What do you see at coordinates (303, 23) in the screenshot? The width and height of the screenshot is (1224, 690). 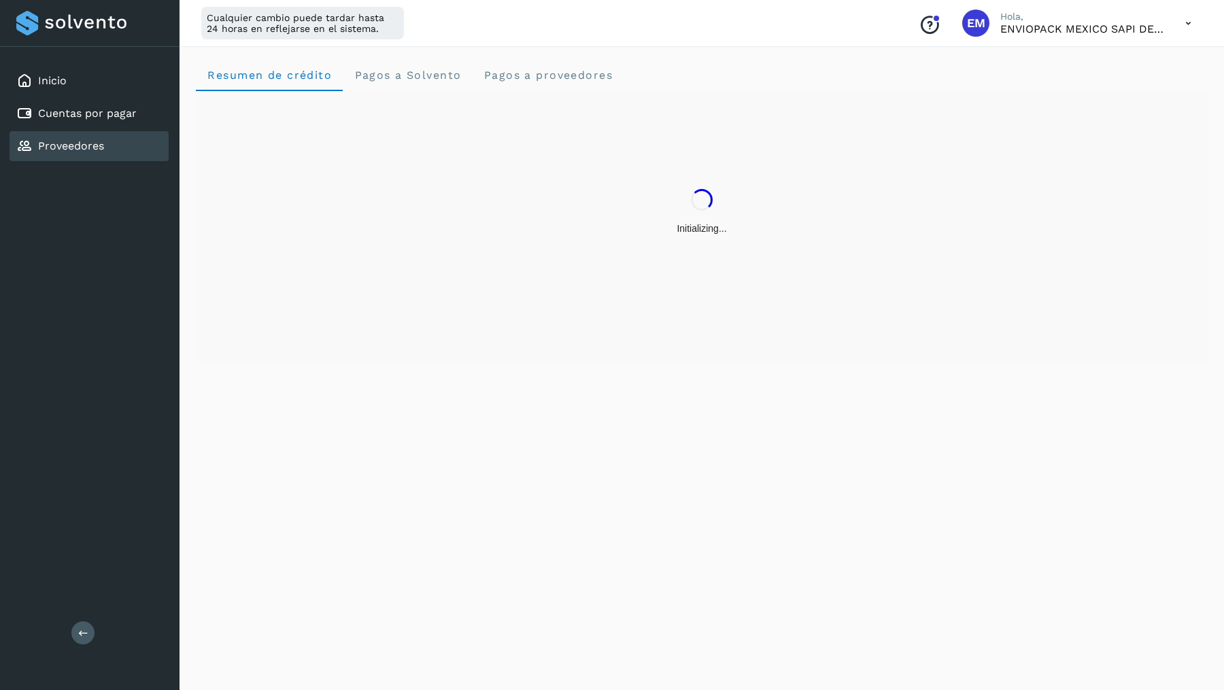 I see `div: Cualquier cambio puede tardar hasta 24 horas en reflejarse en el sistema.` at bounding box center [303, 23].